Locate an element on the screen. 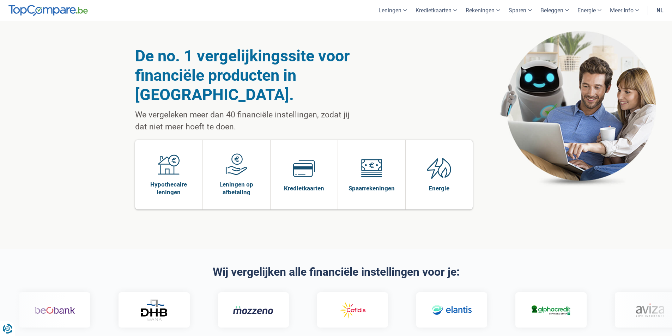  img: Hypothecaire leningen is located at coordinates (169, 164).